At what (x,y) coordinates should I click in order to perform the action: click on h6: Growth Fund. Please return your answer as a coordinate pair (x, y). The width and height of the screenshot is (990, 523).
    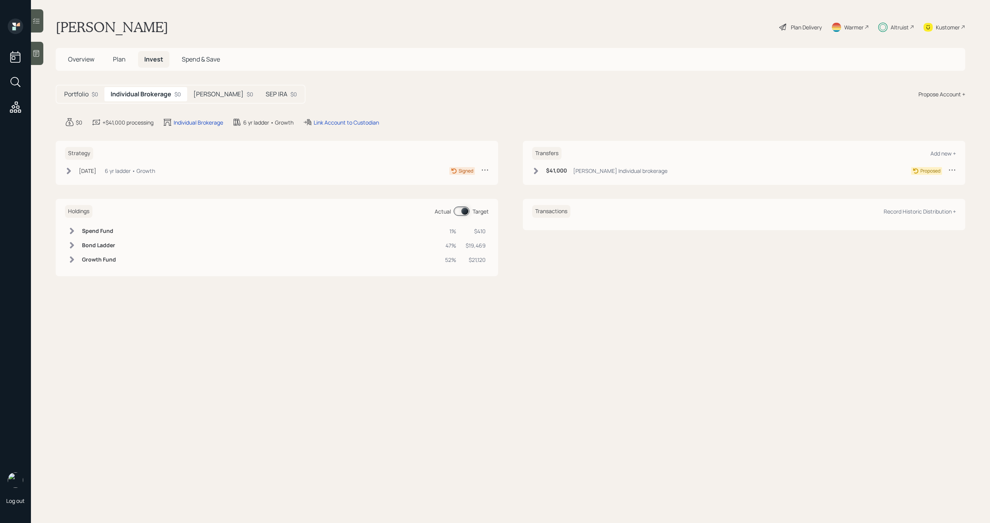
    Looking at the image, I should click on (99, 259).